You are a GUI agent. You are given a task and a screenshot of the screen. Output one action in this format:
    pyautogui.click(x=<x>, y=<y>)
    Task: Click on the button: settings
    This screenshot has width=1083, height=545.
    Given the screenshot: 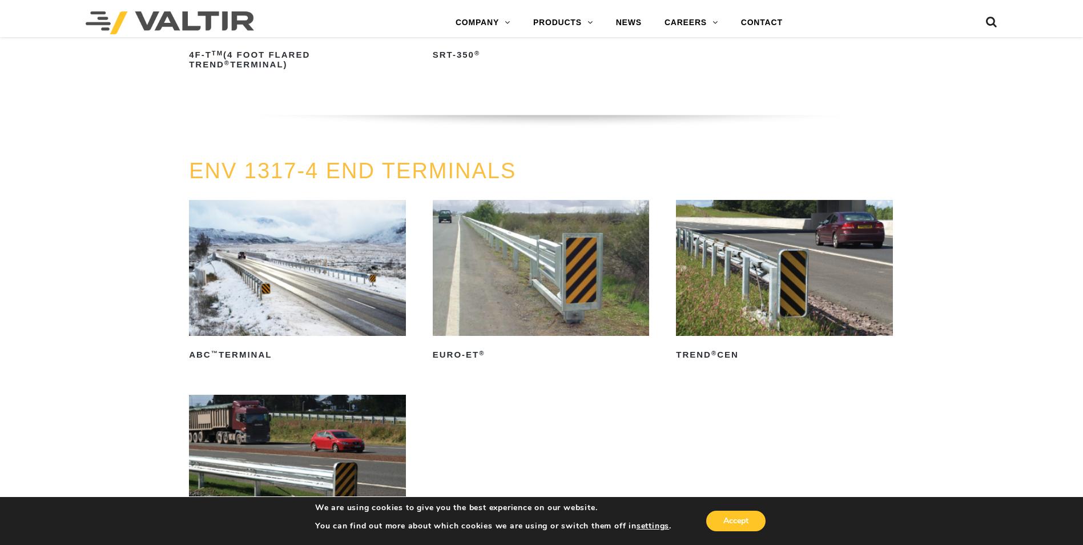 What is the action you would take?
    pyautogui.click(x=653, y=526)
    